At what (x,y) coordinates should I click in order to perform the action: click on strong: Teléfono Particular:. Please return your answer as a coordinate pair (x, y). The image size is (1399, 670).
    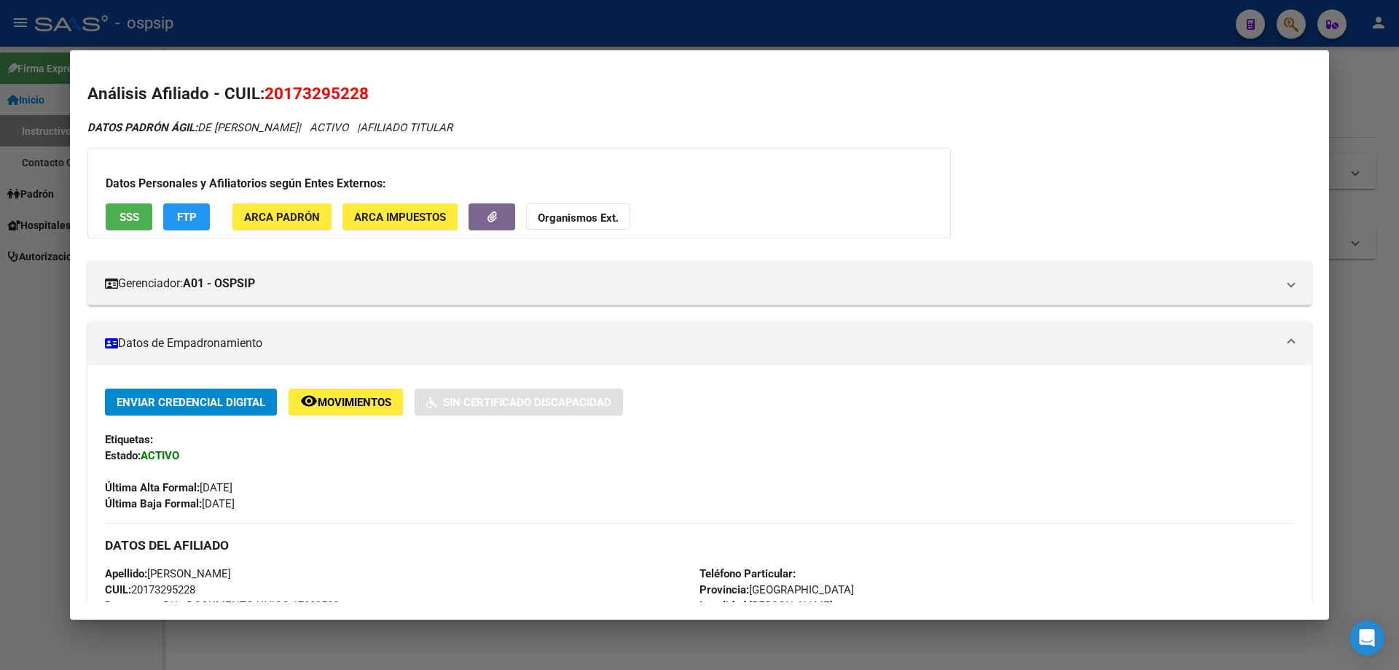
    Looking at the image, I should click on (747, 573).